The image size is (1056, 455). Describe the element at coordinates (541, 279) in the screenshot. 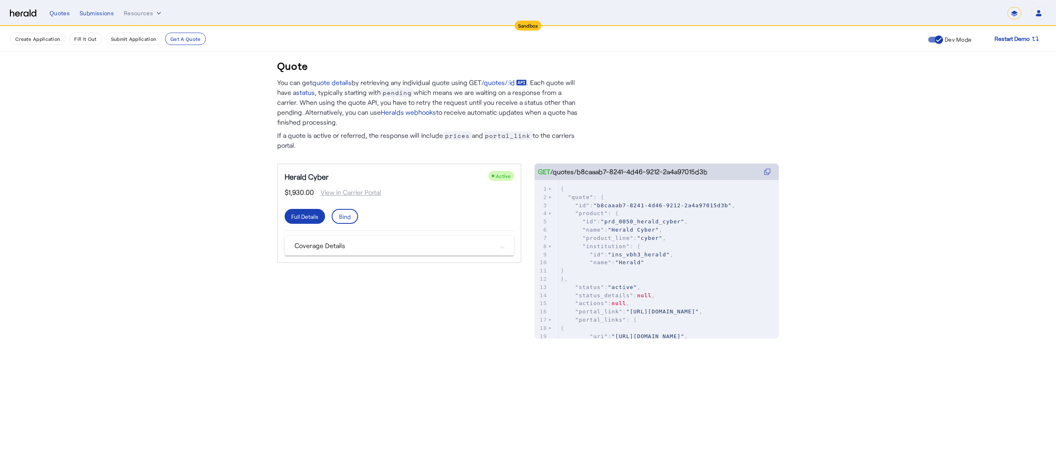

I see `div: 12` at that location.